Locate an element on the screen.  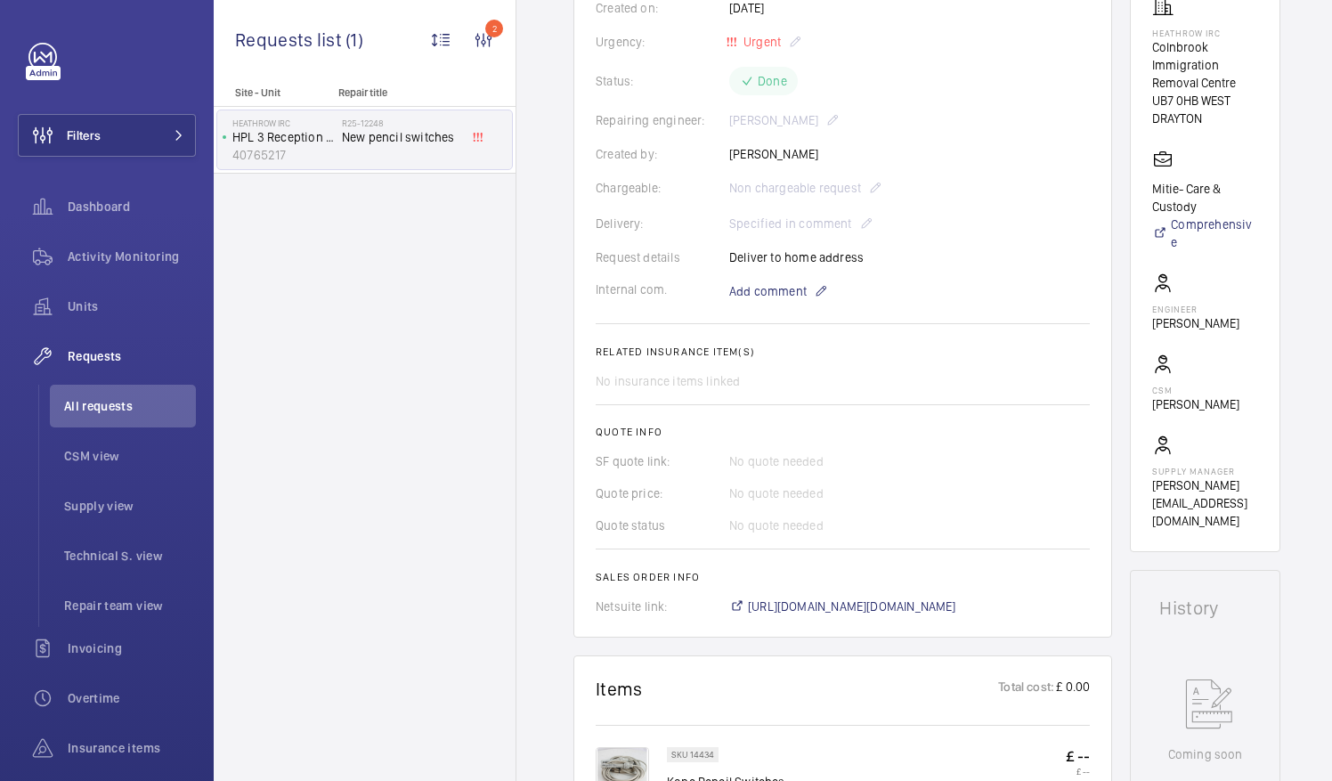
span: Requests list is located at coordinates (290, 39).